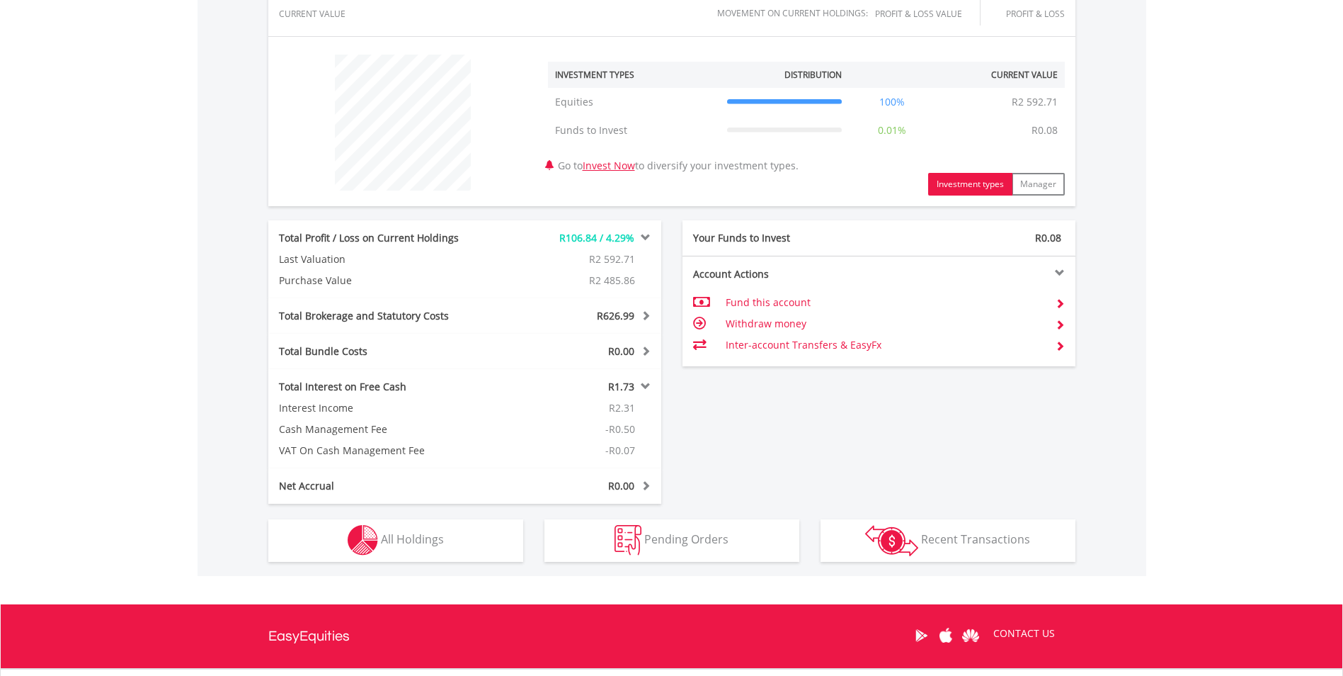 The image size is (1343, 676). I want to click on div: CURRENT VALUE, so click(321, 13).